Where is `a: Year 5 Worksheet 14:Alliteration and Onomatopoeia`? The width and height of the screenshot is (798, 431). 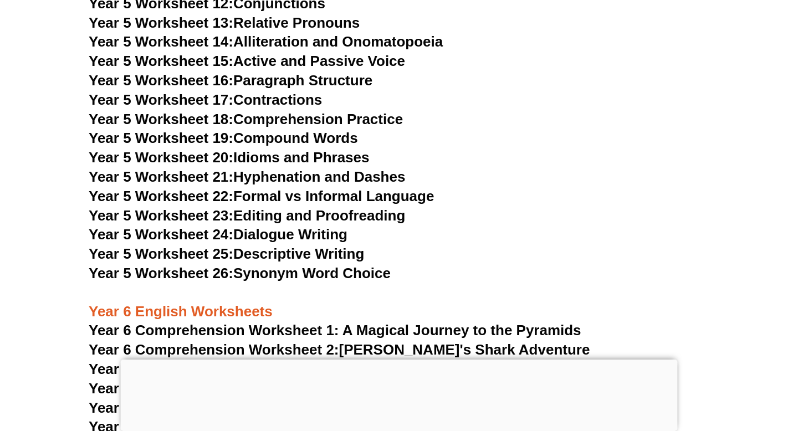
a: Year 5 Worksheet 14:Alliteration and Onomatopoeia is located at coordinates (265, 42).